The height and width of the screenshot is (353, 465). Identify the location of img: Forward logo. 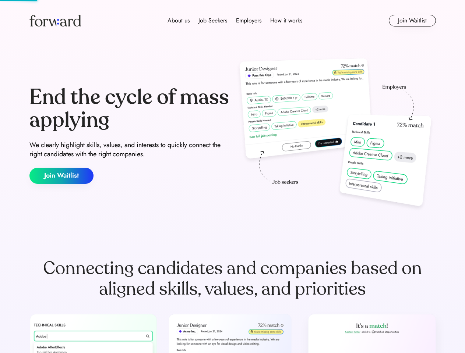
(55, 21).